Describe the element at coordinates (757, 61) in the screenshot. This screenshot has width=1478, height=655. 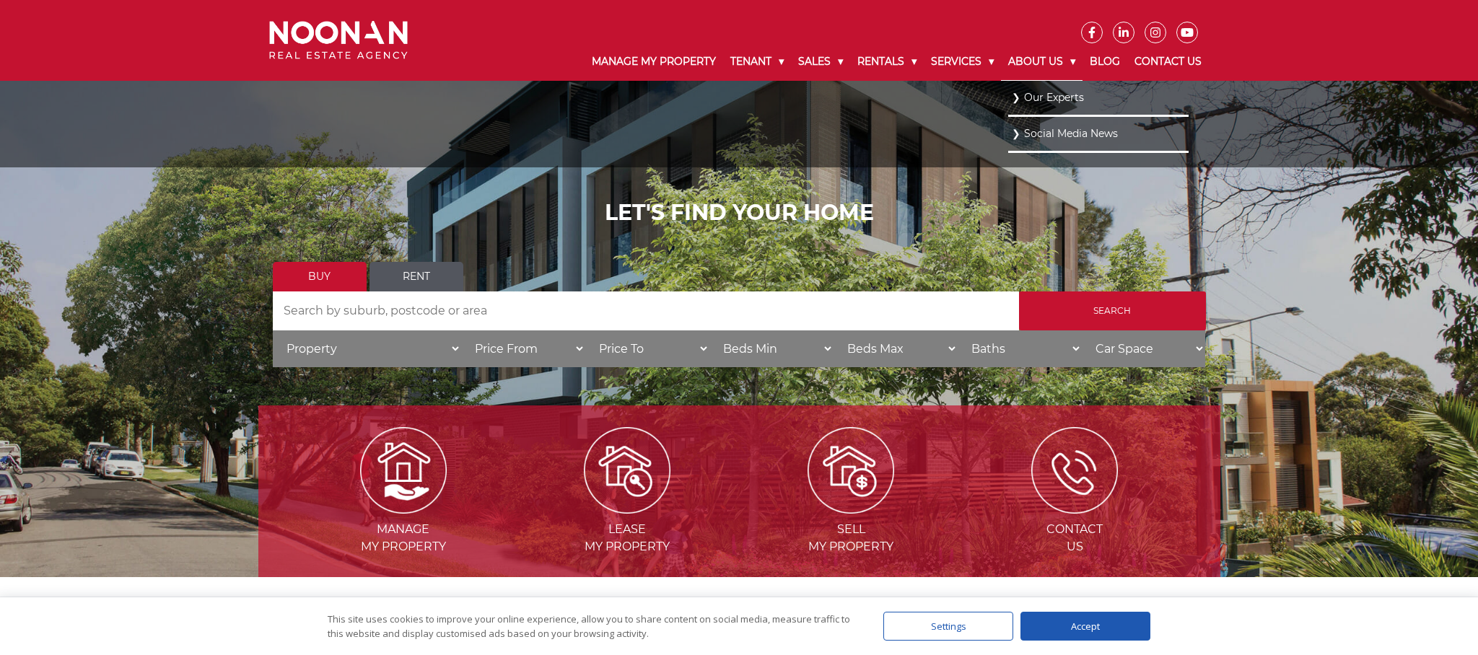
I see `a: Tenant` at that location.